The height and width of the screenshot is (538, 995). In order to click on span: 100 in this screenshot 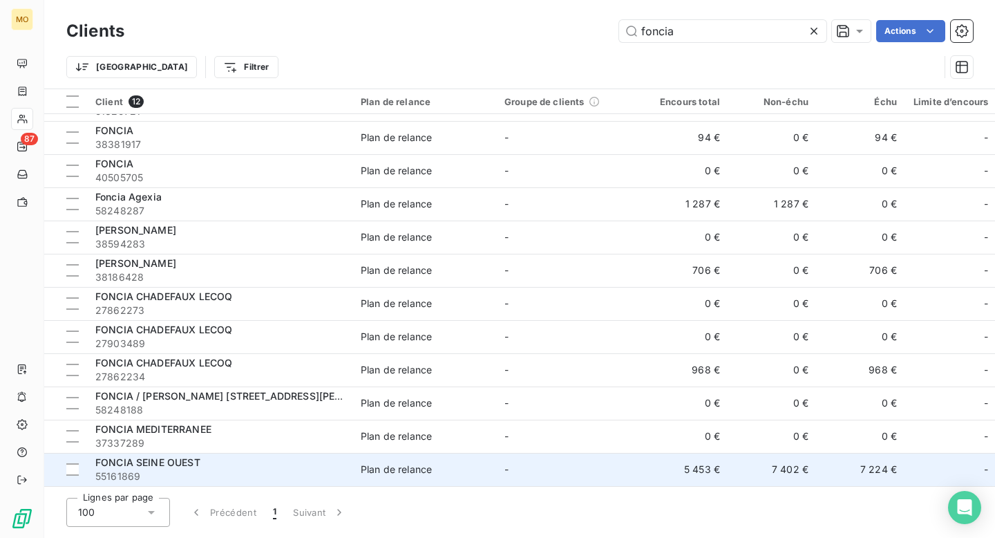, I will do `click(86, 512)`.